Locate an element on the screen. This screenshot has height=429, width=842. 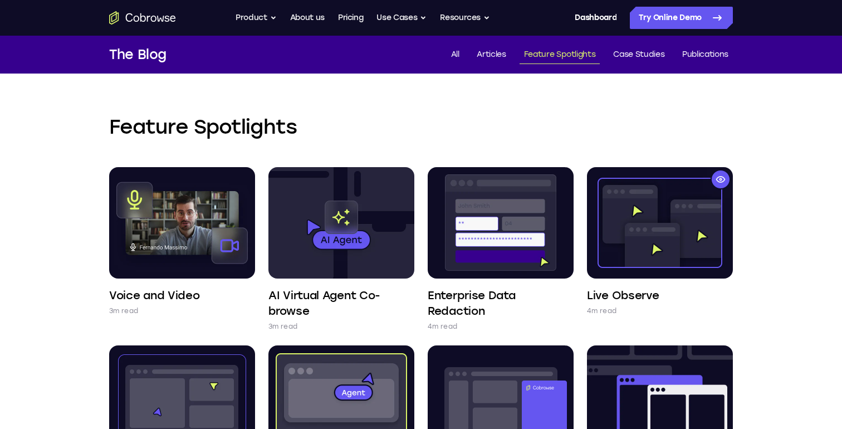
a: Publications is located at coordinates (705, 55).